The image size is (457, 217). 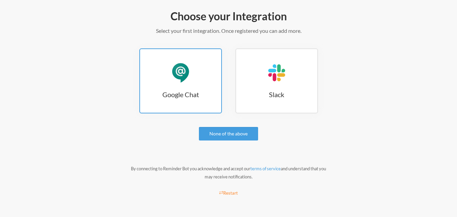 I want to click on h3: Slack, so click(x=277, y=94).